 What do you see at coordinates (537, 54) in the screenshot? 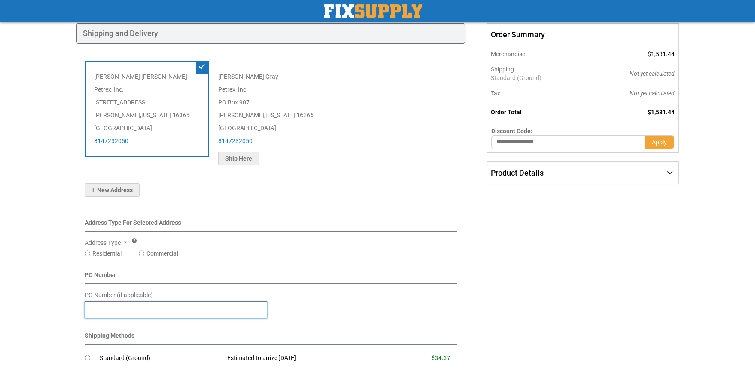
I see `th: Merchandise` at bounding box center [537, 54].